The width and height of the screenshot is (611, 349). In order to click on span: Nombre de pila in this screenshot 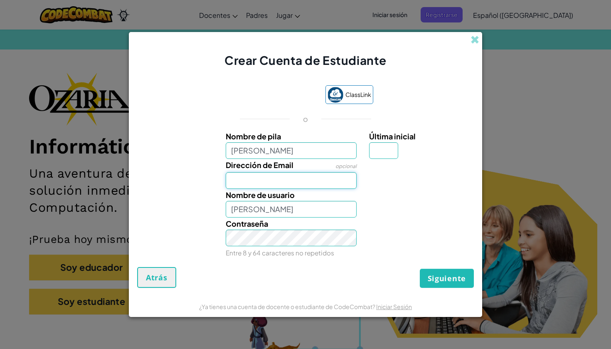, I will do `click(253, 136)`.